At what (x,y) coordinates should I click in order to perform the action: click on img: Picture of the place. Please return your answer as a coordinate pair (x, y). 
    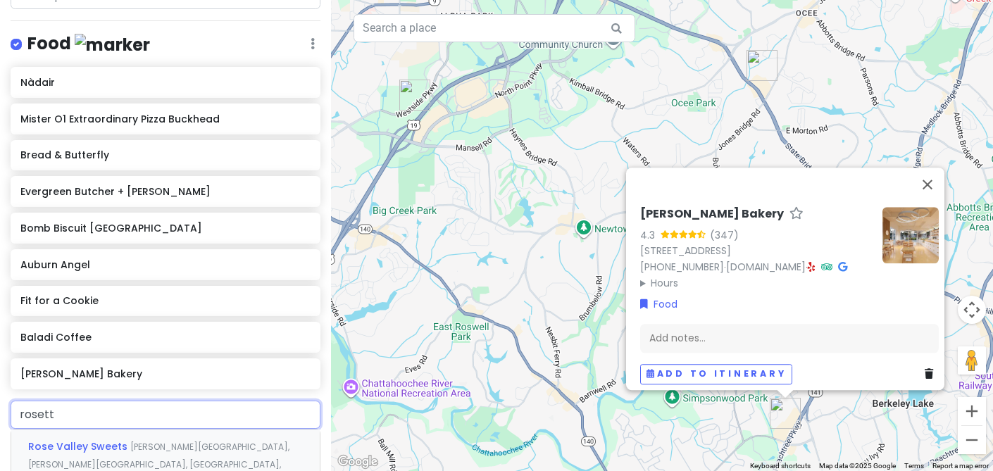
    Looking at the image, I should click on (911, 235).